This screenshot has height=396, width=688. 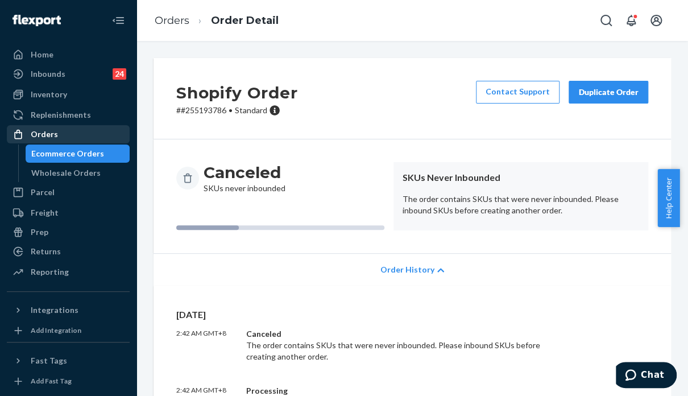 I want to click on button: Open Search Box, so click(x=606, y=20).